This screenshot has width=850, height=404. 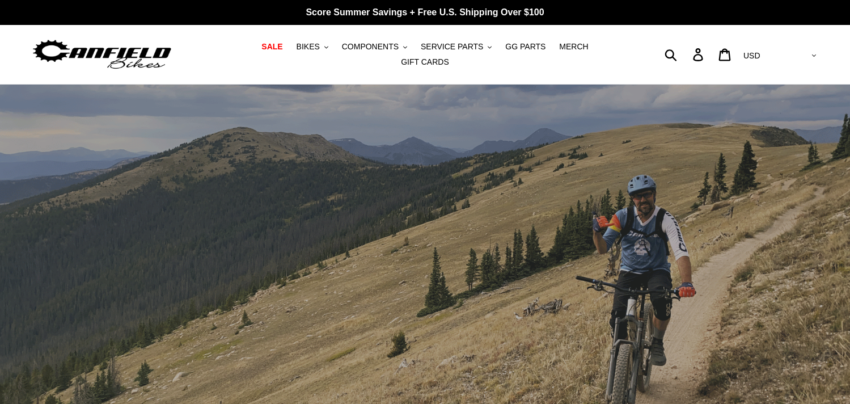 I want to click on span: COMPONENTS, so click(x=370, y=47).